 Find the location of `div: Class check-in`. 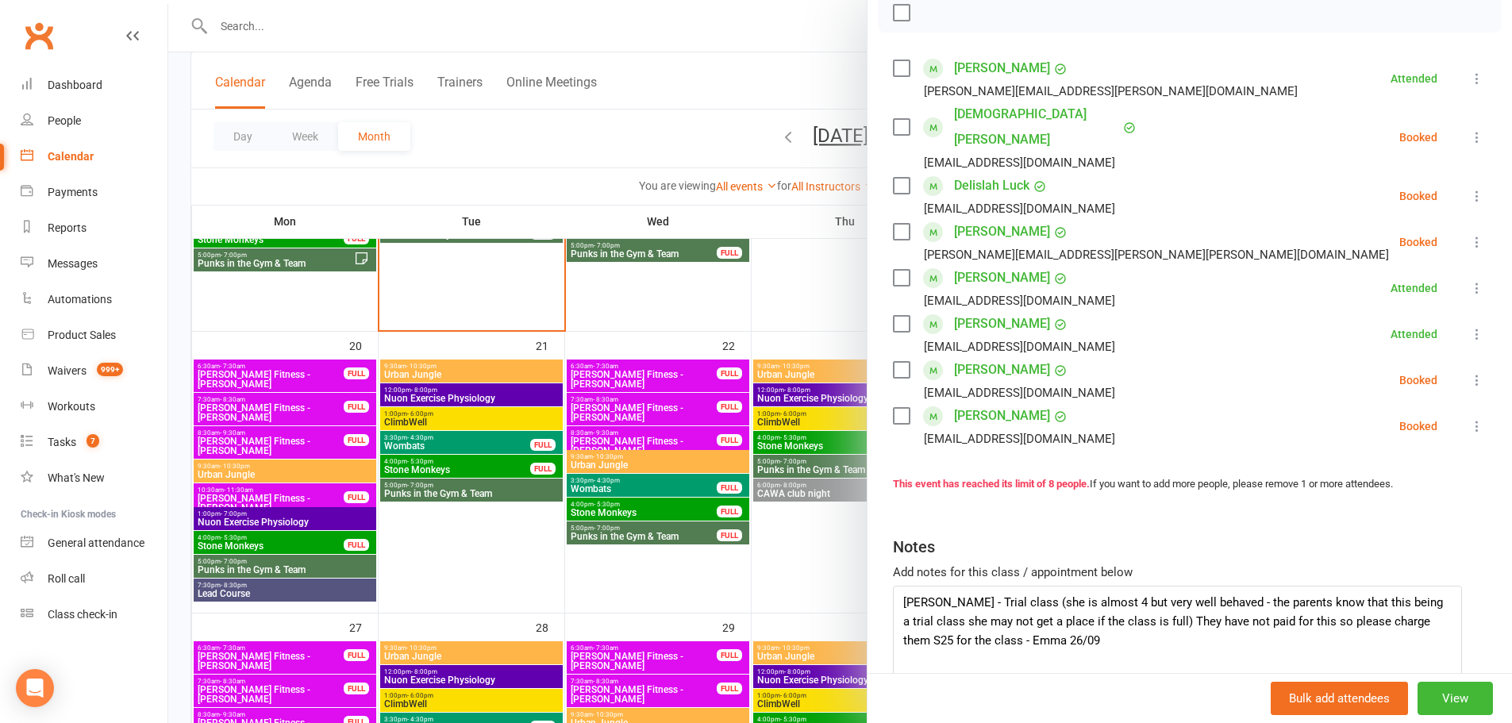

div: Class check-in is located at coordinates (83, 614).